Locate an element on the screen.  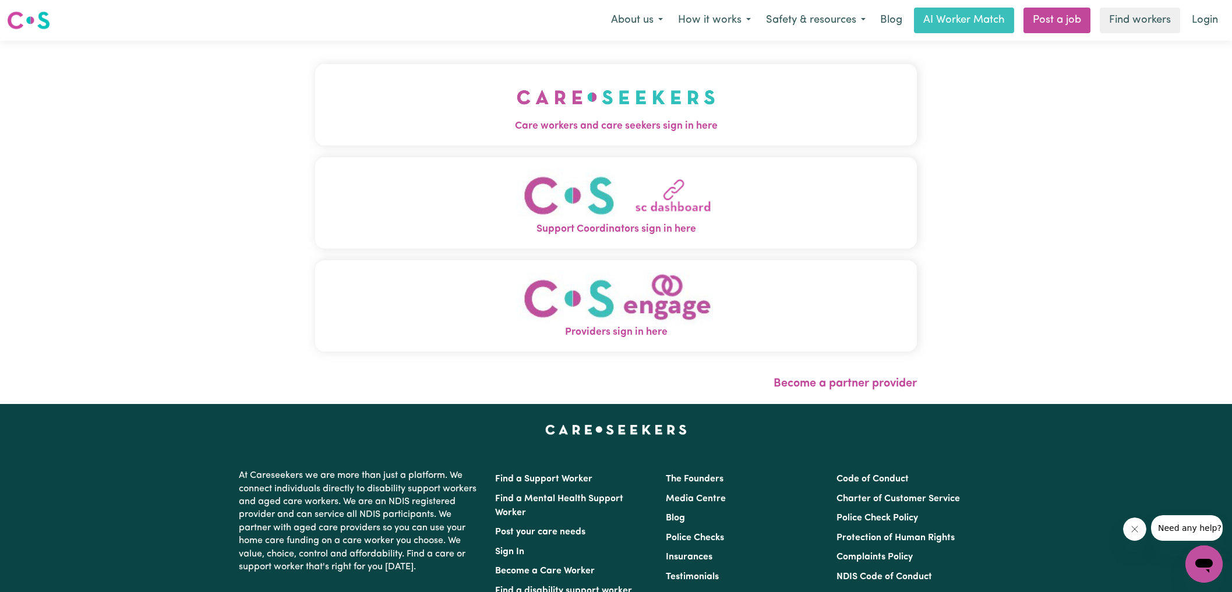
a: Code of Conduct is located at coordinates (872, 479).